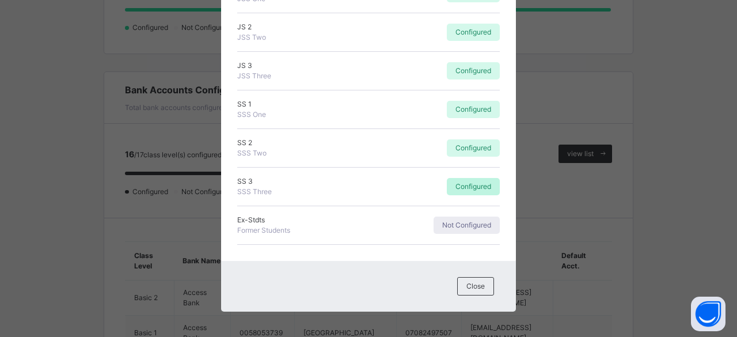 Image resolution: width=737 pixels, height=337 pixels. Describe the element at coordinates (476, 286) in the screenshot. I see `span: Close` at that location.